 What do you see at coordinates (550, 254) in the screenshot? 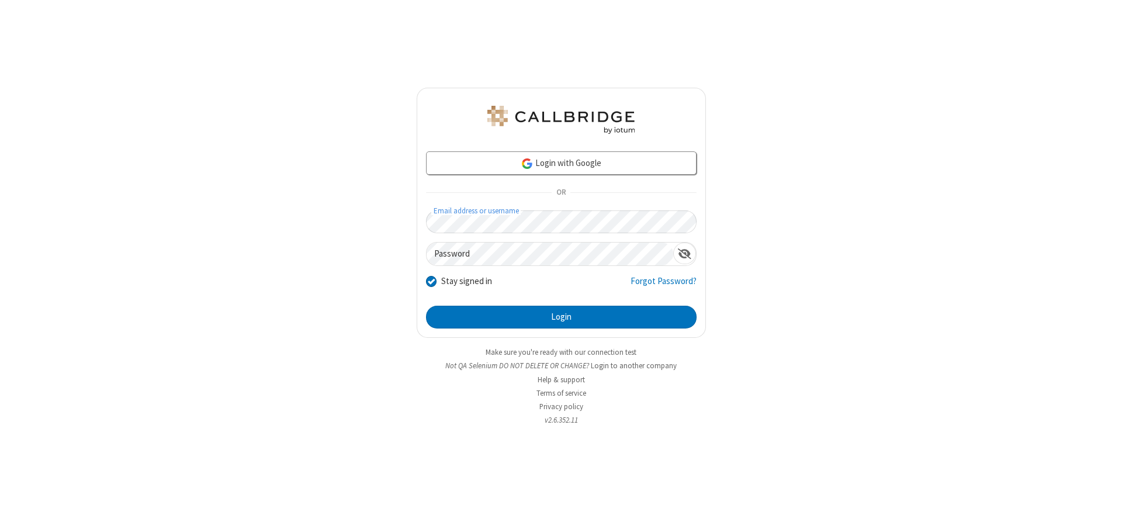
I see `input: Password` at bounding box center [550, 254].